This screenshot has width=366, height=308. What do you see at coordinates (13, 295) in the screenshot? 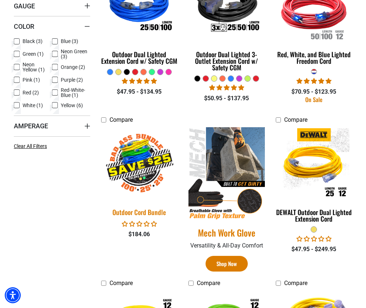
I see `div: Accessibility Menu` at bounding box center [13, 295].